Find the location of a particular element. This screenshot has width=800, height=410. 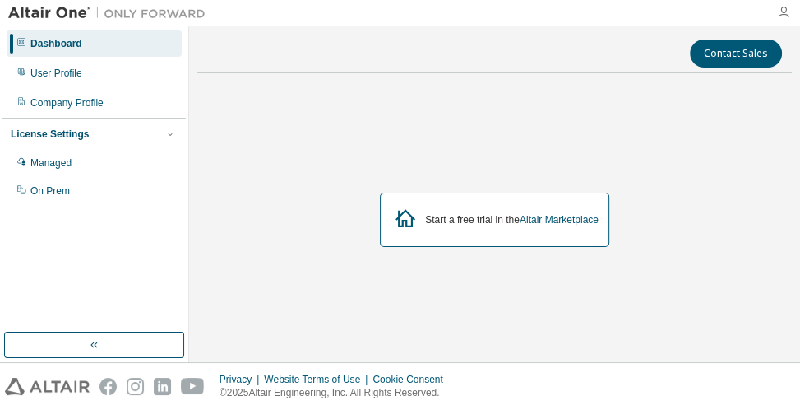

img: facebook.svg is located at coordinates (108, 386).